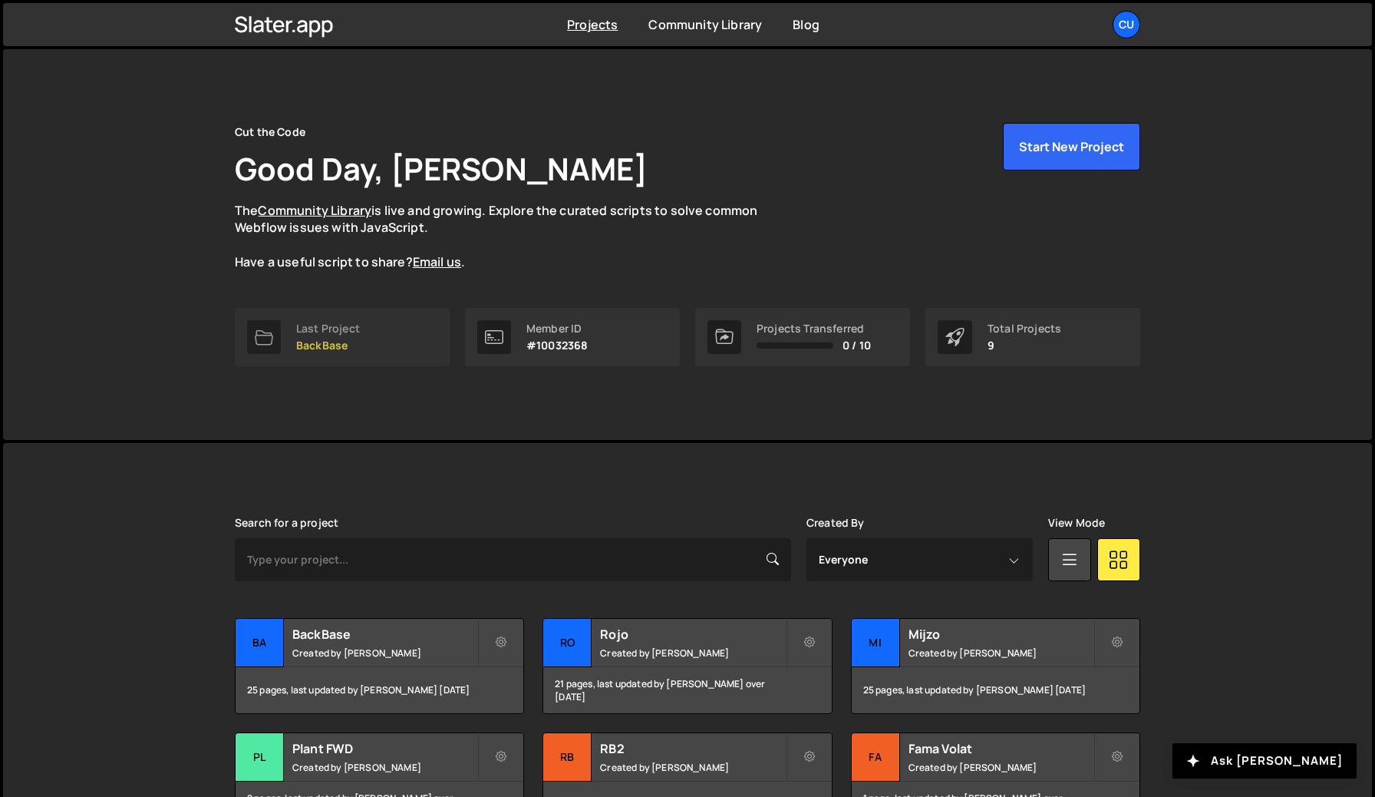 This screenshot has width=1375, height=797. I want to click on a: Last Project BackBase, so click(342, 337).